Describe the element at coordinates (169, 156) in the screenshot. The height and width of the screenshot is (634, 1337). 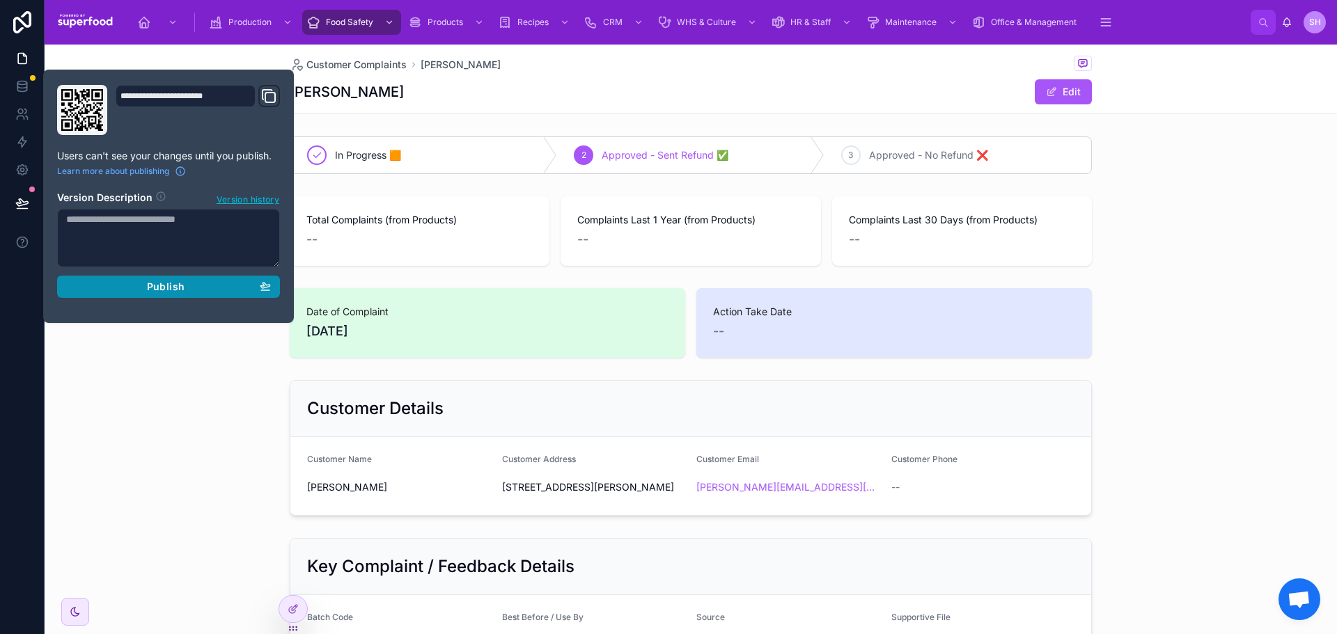
I see `p: Users can't see your changes until you publish.` at that location.